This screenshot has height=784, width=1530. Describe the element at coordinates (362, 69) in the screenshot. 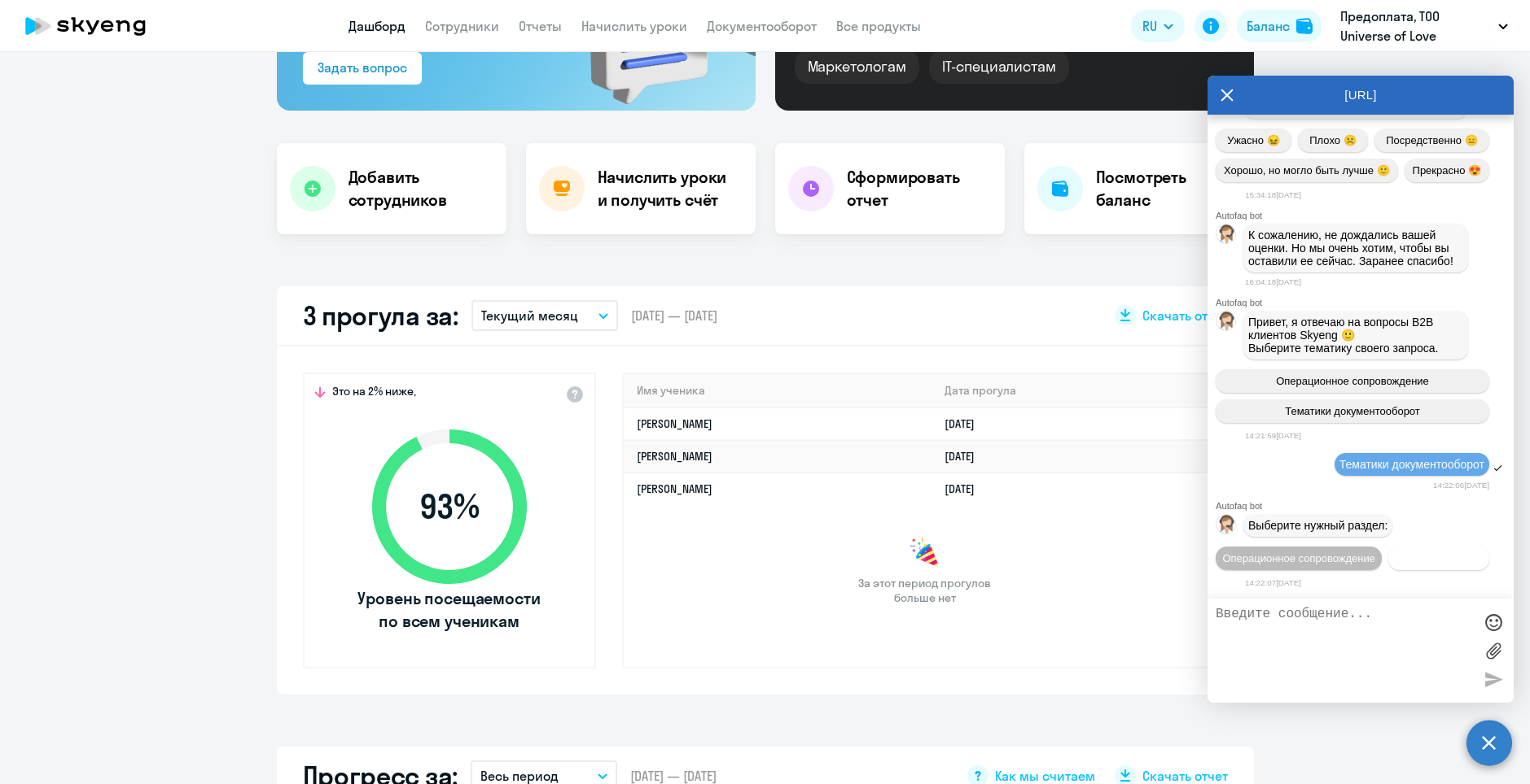

I see `button: Задать вопрос` at that location.